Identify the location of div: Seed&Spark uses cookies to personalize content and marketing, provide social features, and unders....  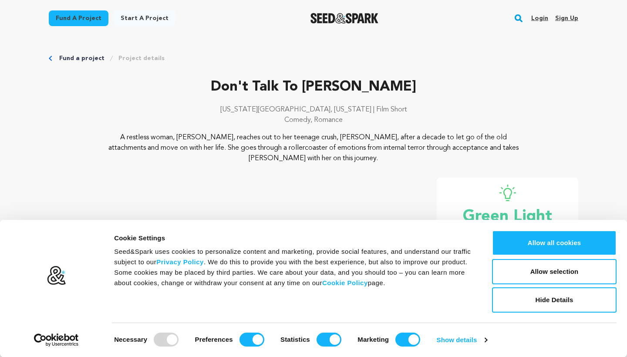
(293, 268).